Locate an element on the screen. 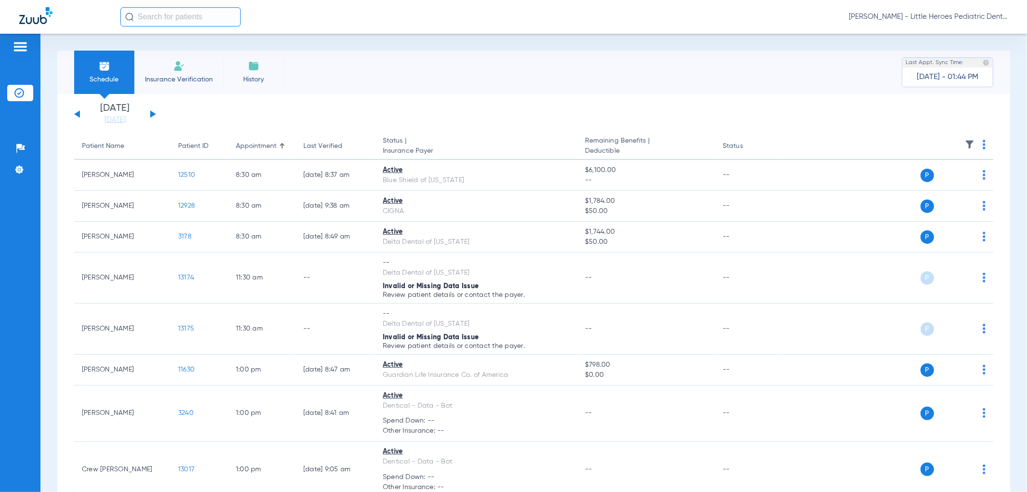 The width and height of the screenshot is (1027, 492). span: Other Insurance: -- is located at coordinates (476, 431).